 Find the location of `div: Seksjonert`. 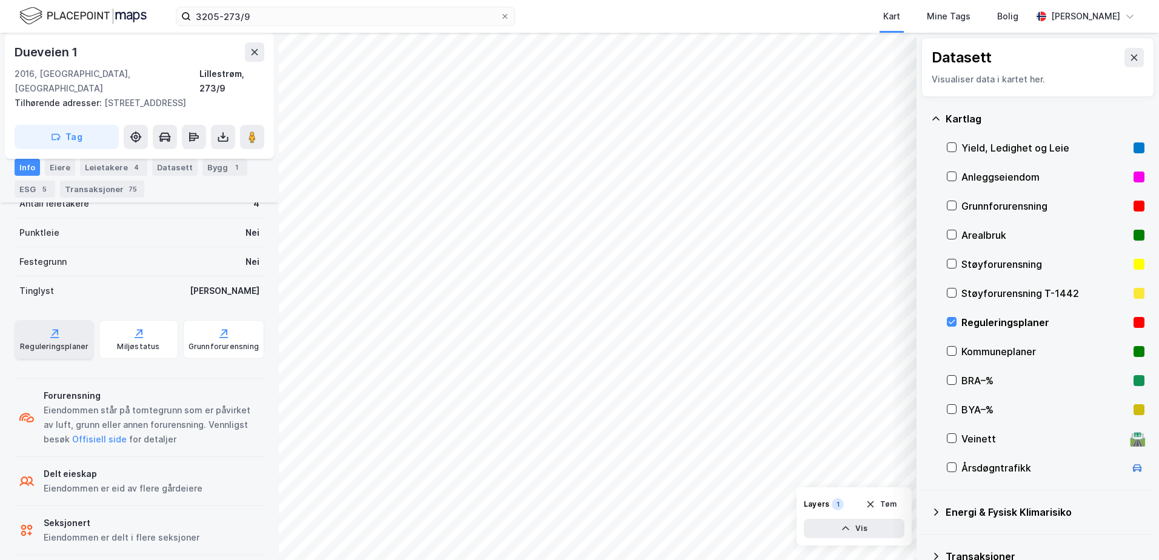

div: Seksjonert is located at coordinates (121, 523).